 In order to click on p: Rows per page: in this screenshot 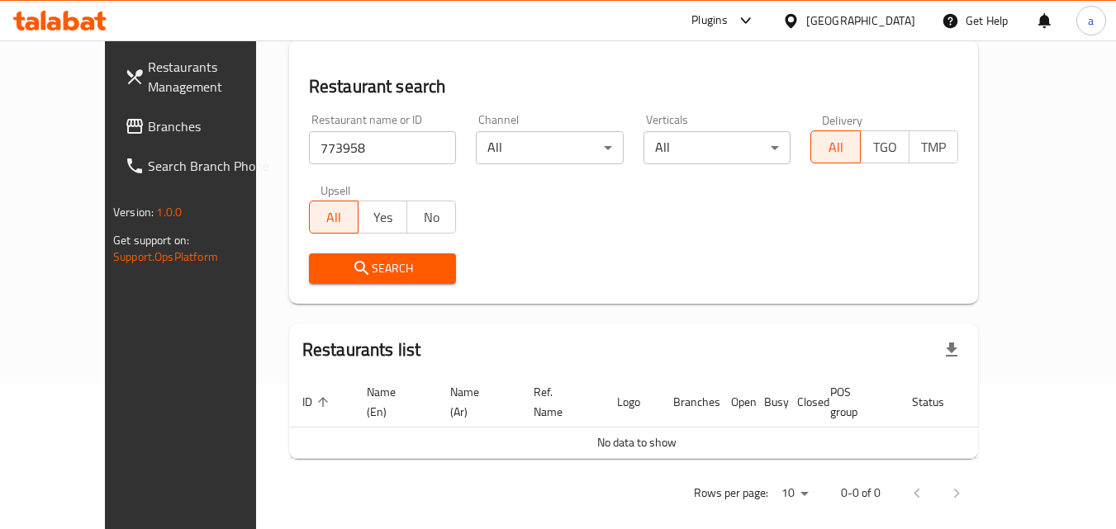, I will do `click(731, 493)`.